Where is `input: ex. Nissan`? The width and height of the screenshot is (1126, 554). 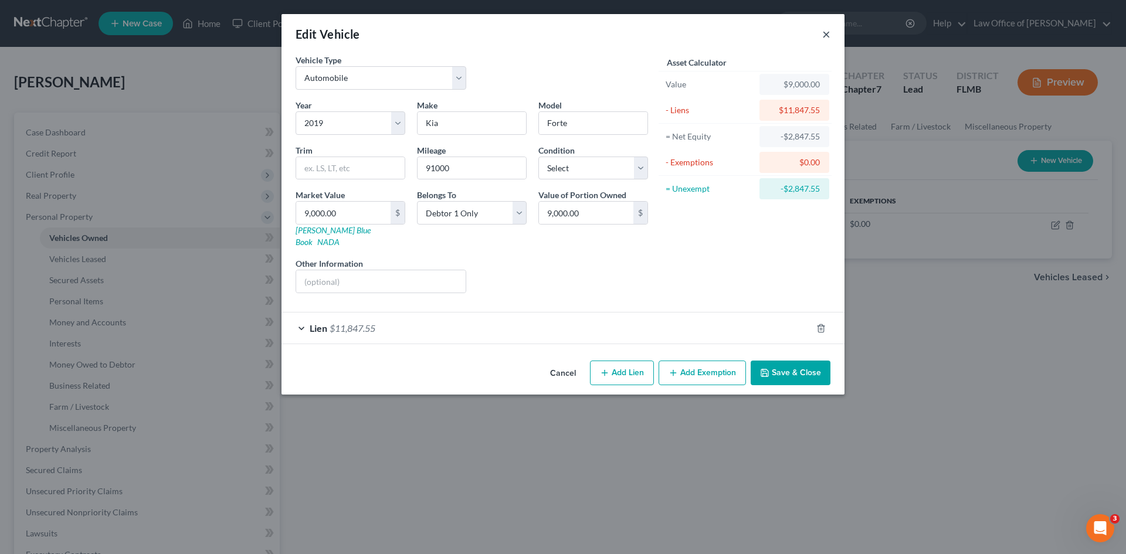 input: ex. Nissan is located at coordinates (471, 123).